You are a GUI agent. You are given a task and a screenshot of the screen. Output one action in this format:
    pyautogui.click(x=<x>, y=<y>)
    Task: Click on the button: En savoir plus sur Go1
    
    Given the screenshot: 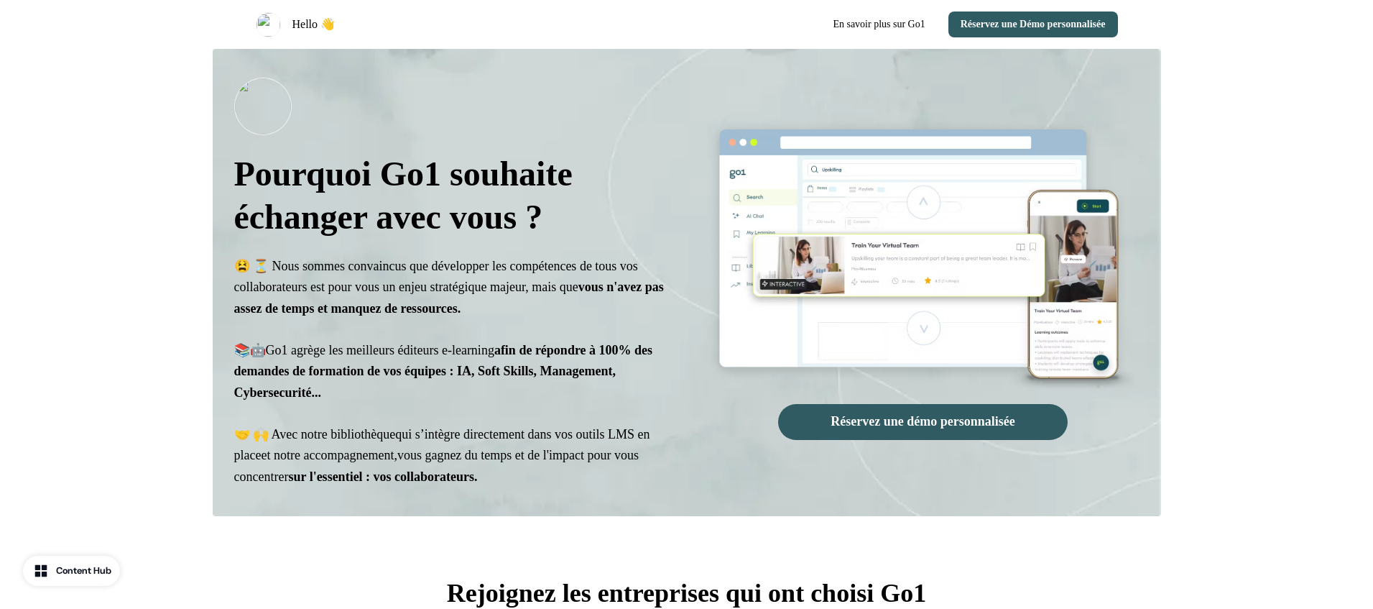 What is the action you would take?
    pyautogui.click(x=879, y=24)
    